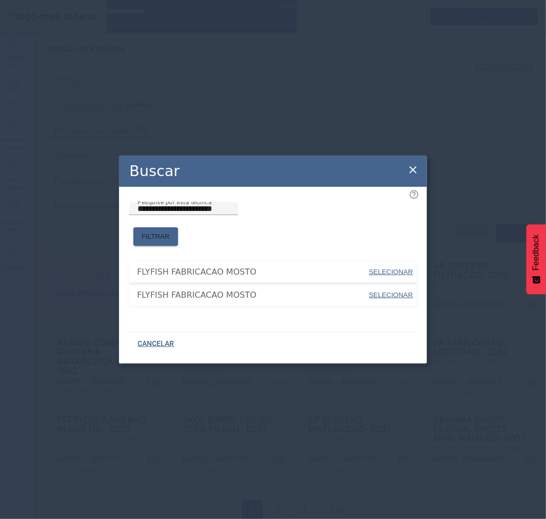  Describe the element at coordinates (156, 344) in the screenshot. I see `span: CANCELAR` at that location.